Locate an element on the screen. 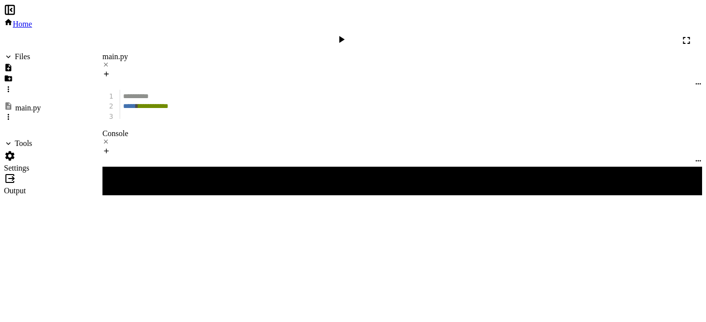 This screenshot has height=322, width=706. div: 1 is located at coordinates (108, 97).